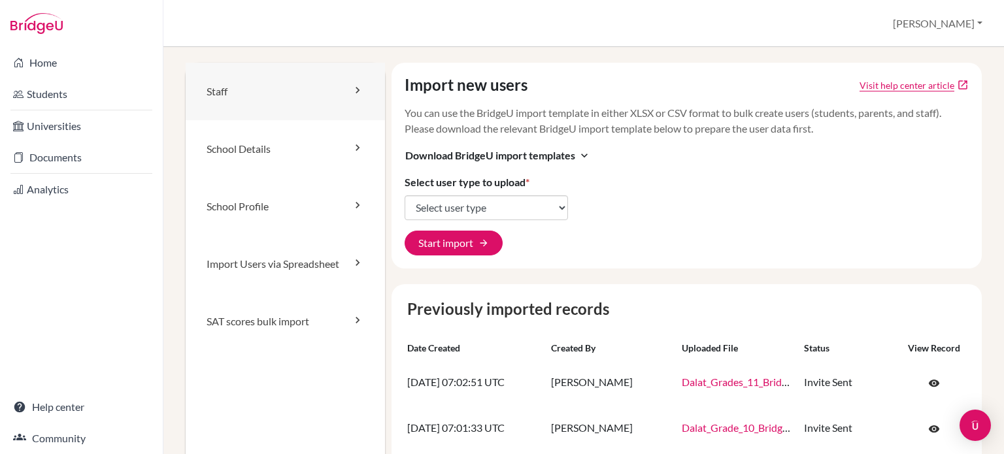  Describe the element at coordinates (285, 92) in the screenshot. I see `a: Staff` at that location.